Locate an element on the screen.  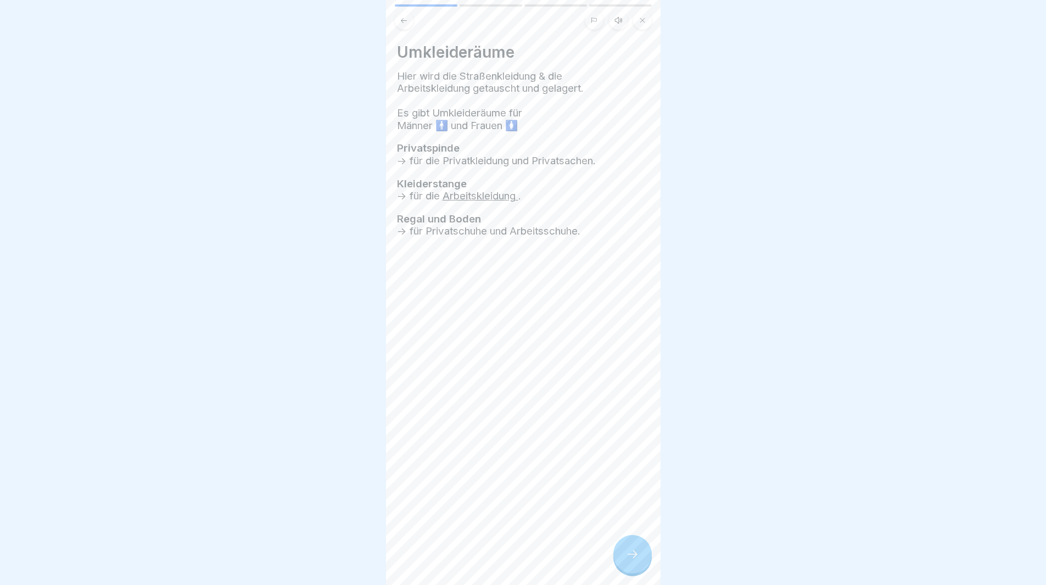
span: -> für die Privatkleidung und Privatsachen. is located at coordinates (497, 160).